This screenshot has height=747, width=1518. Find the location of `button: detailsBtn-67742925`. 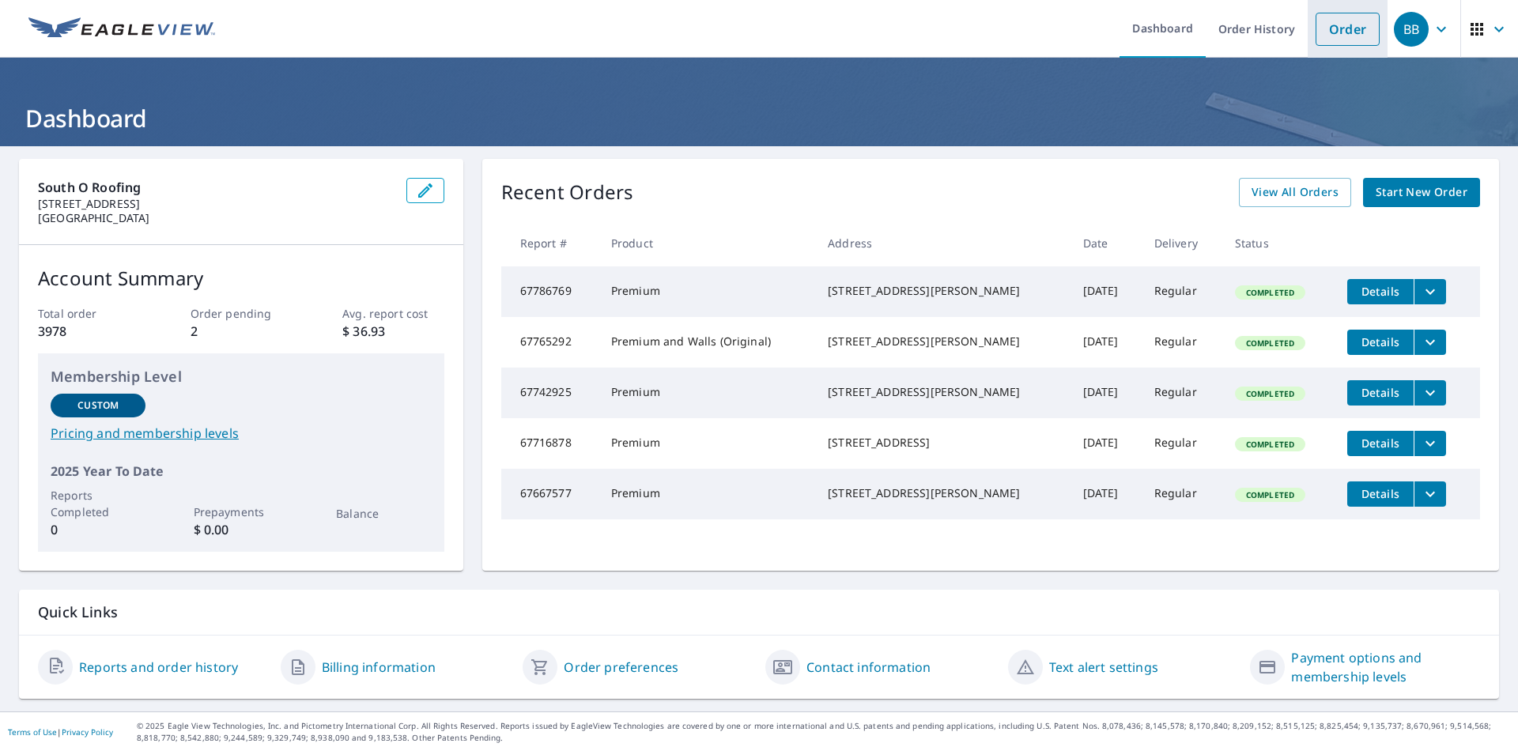

button: detailsBtn-67742925 is located at coordinates (1380, 393).